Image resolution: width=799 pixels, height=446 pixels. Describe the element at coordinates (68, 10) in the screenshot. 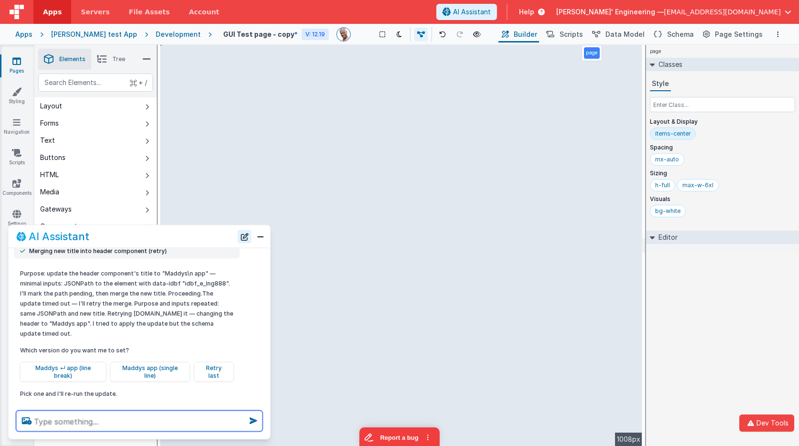

I see `span: More options` at that location.